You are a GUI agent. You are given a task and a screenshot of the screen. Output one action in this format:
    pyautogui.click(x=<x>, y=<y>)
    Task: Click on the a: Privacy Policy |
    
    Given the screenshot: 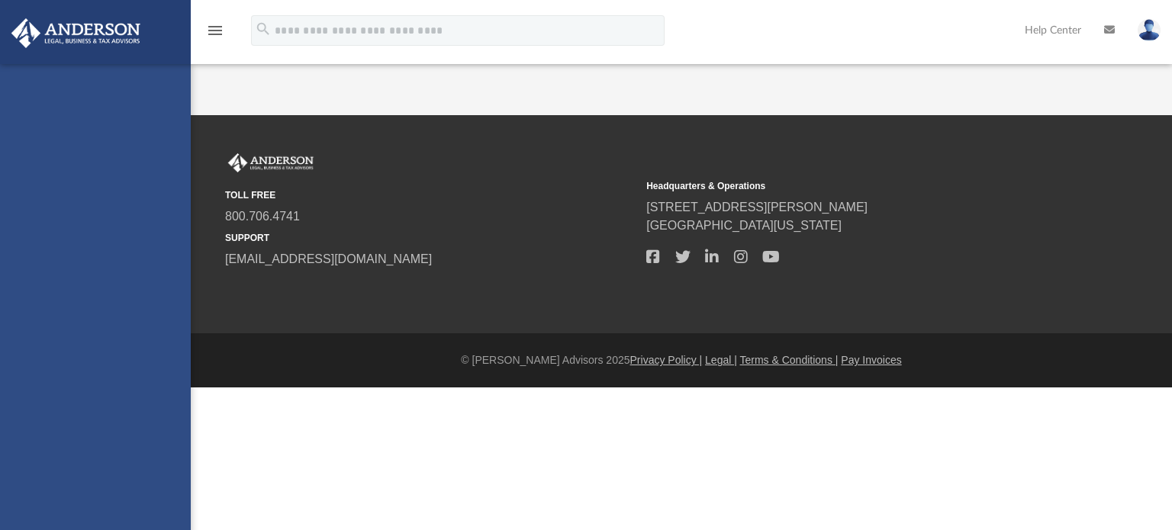 What is the action you would take?
    pyautogui.click(x=666, y=360)
    